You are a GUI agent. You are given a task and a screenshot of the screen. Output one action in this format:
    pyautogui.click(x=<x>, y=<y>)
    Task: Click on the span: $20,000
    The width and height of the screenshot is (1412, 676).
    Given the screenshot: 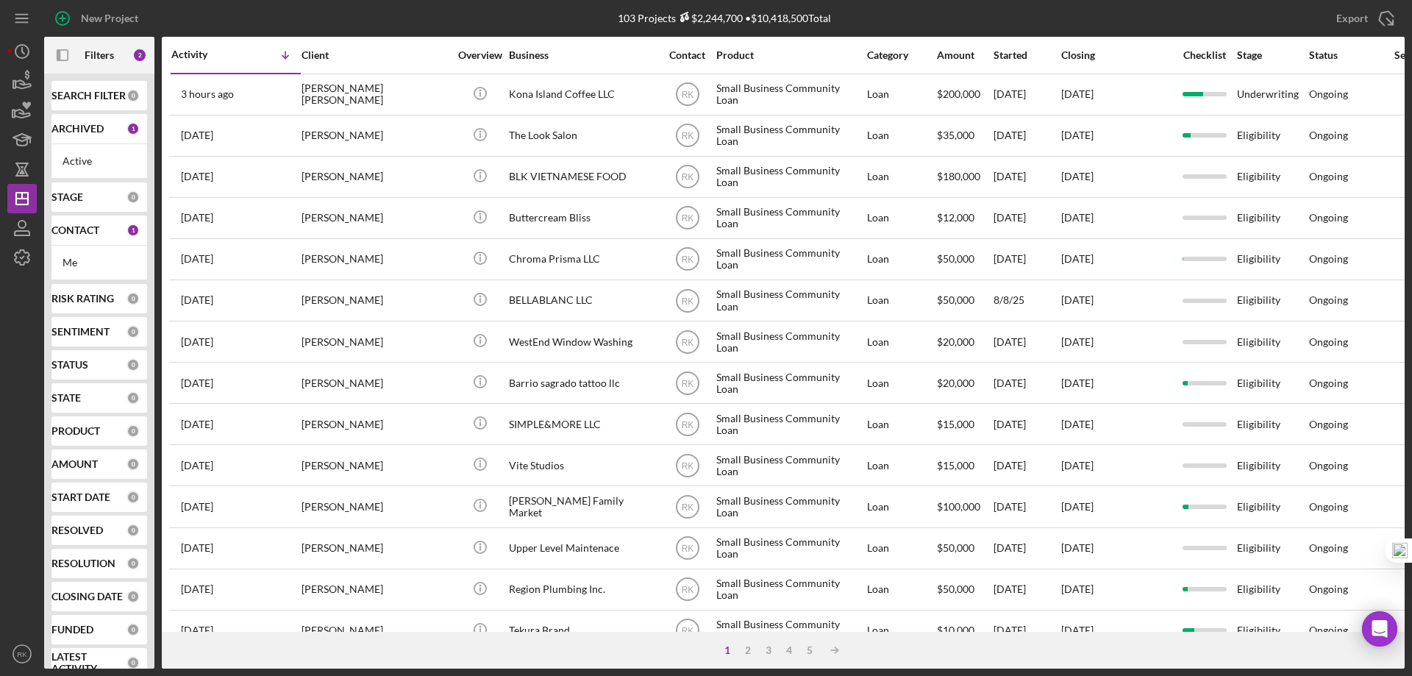 What is the action you would take?
    pyautogui.click(x=955, y=341)
    